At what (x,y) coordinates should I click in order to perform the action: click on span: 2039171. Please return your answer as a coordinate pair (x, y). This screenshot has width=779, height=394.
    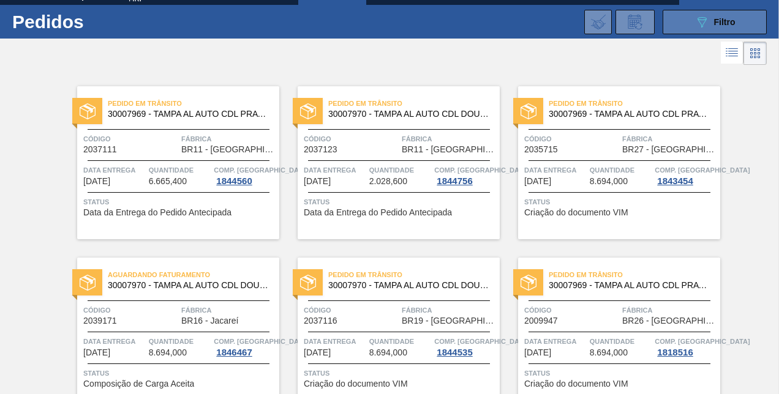
    Looking at the image, I should click on (100, 321).